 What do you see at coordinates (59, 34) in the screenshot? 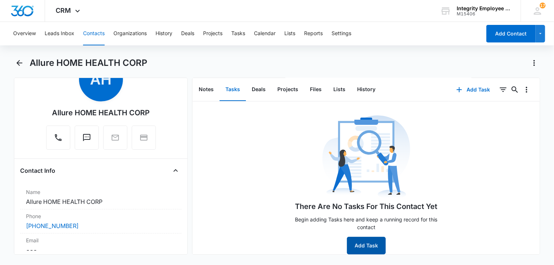
I see `button: Leads Inbox` at bounding box center [59, 34].